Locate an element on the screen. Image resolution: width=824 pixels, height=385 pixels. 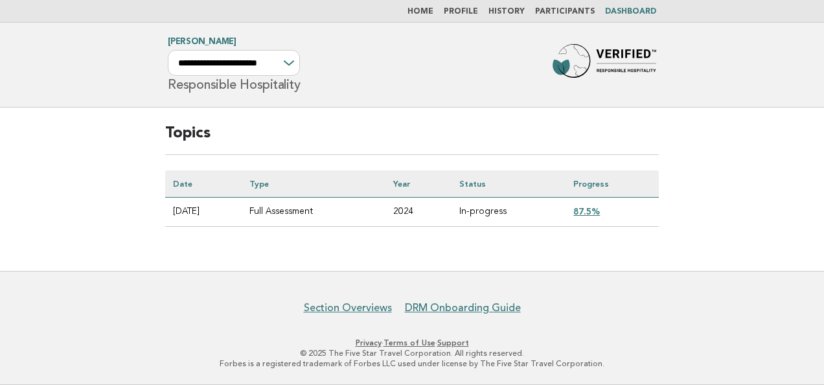
h1: Responsible Hospitality is located at coordinates (234, 65).